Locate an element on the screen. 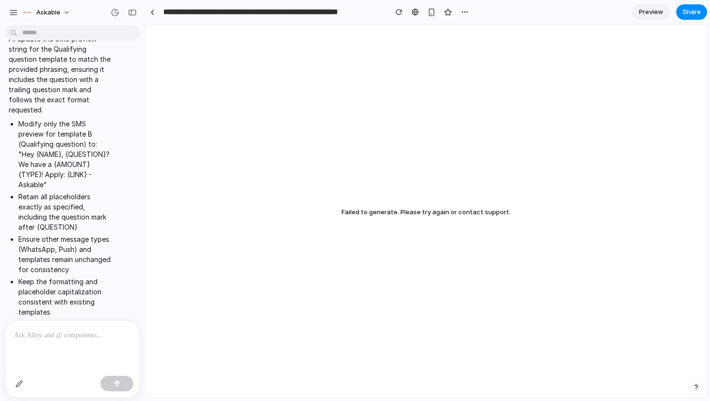 The width and height of the screenshot is (710, 401). li: Keep the formatting and placeholder capitalization consistent with existing templates is located at coordinates (65, 297).